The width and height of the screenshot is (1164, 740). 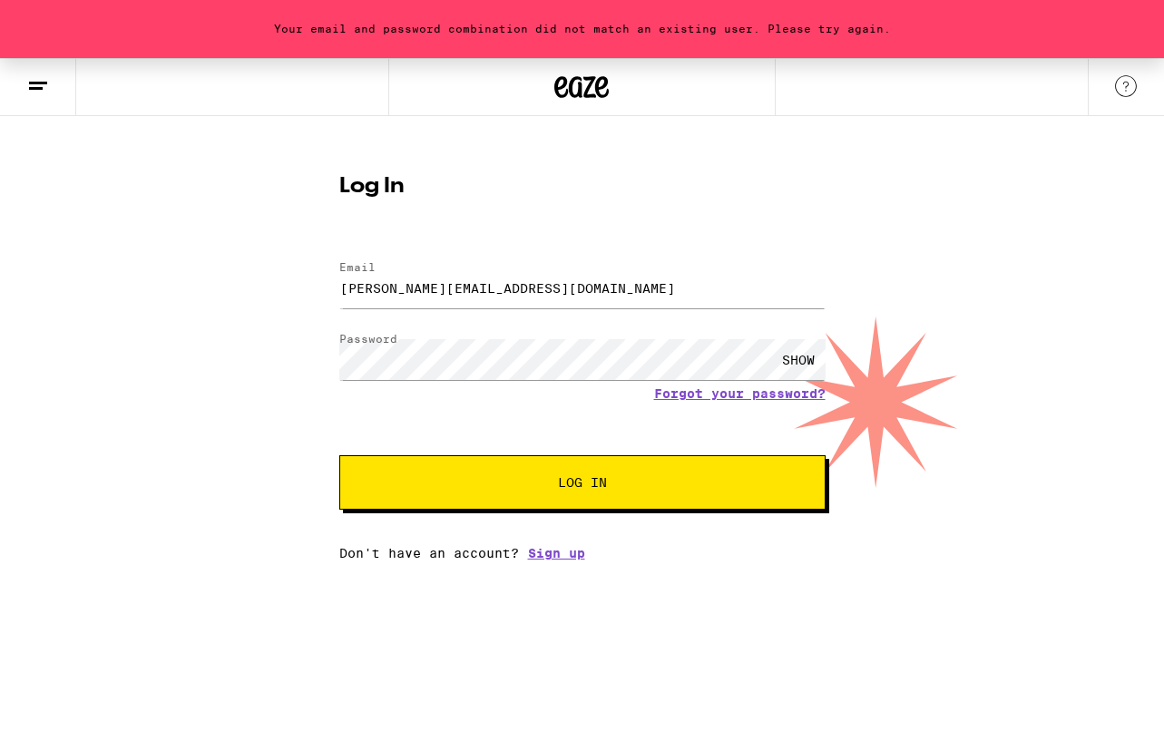 What do you see at coordinates (583, 187) in the screenshot?
I see `h1: Log In` at bounding box center [583, 187].